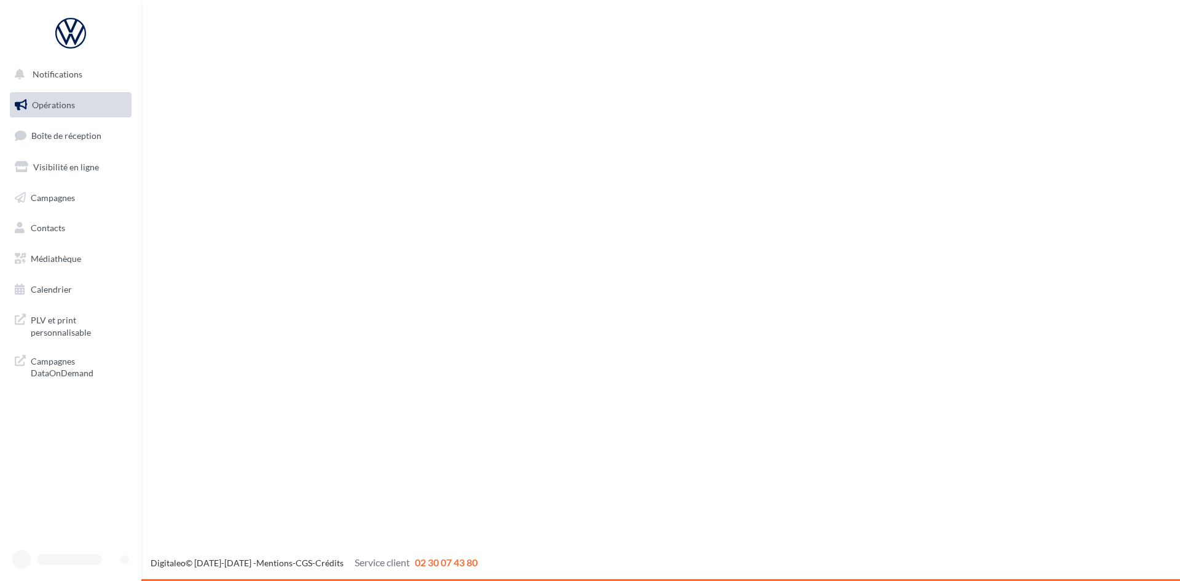 The image size is (1180, 581). I want to click on a: Visibilité en ligne, so click(71, 167).